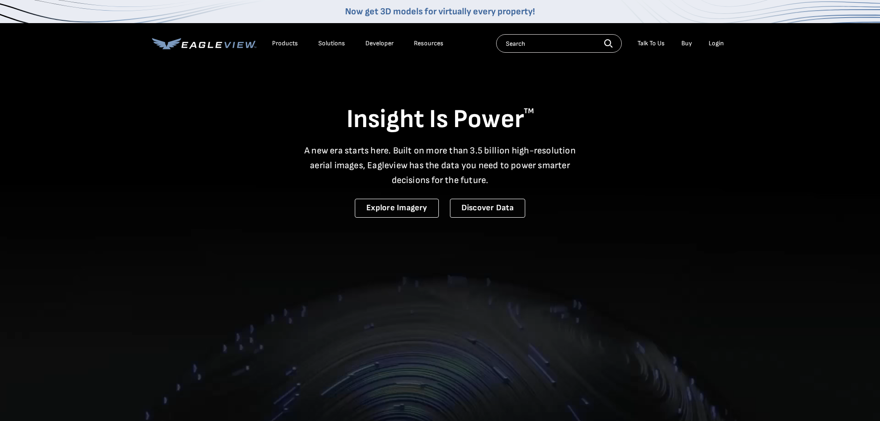 This screenshot has height=421, width=880. Describe the element at coordinates (332, 43) in the screenshot. I see `div: Solutions` at that location.